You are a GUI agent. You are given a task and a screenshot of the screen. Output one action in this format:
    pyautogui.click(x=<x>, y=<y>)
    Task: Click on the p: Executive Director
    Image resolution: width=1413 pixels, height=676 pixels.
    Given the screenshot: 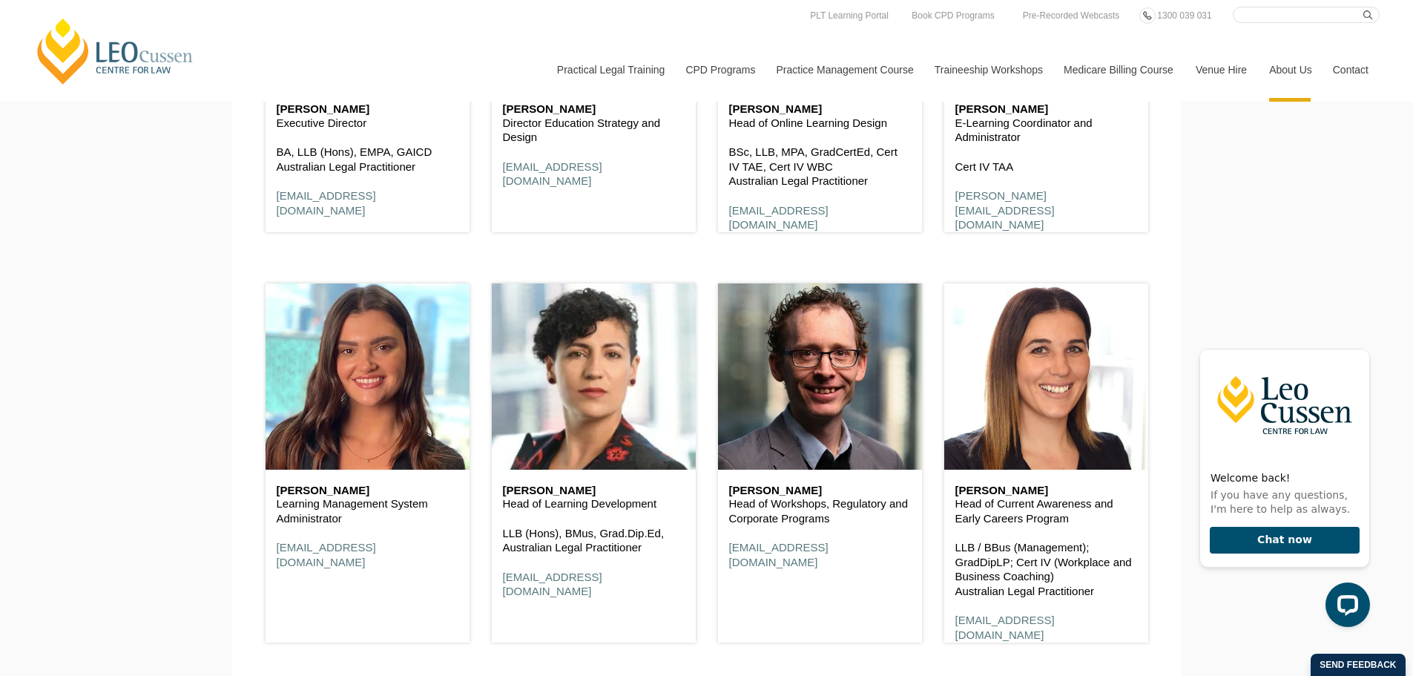 What is the action you would take?
    pyautogui.click(x=367, y=123)
    